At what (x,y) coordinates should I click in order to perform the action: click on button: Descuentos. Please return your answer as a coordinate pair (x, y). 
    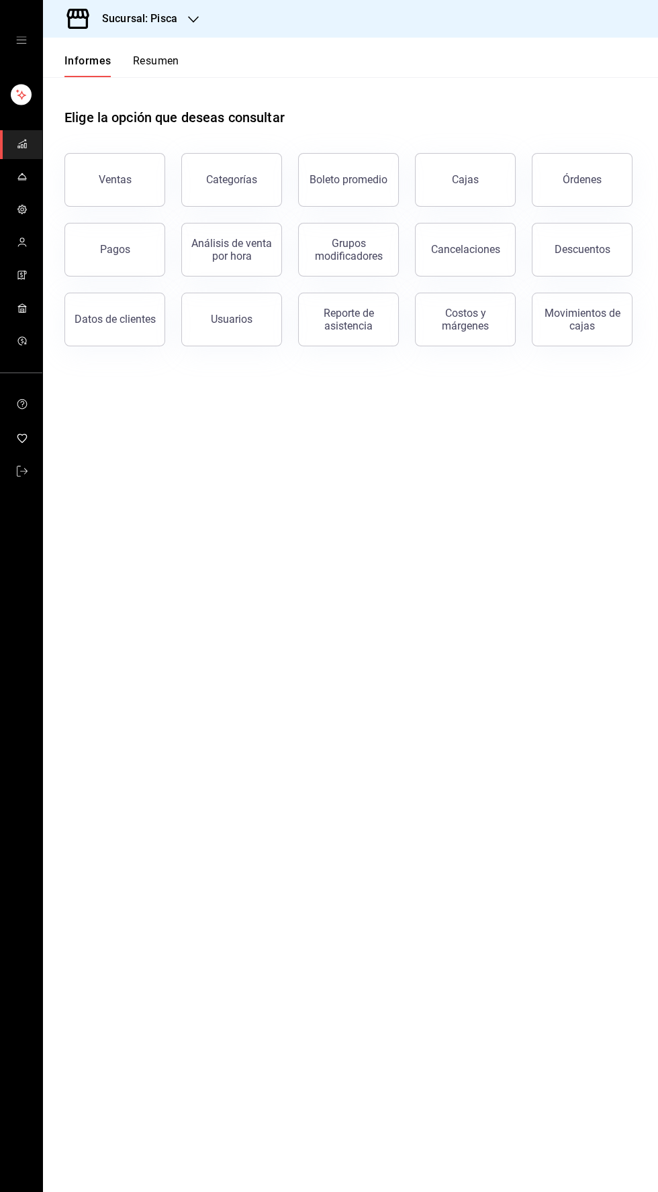
    Looking at the image, I should click on (582, 250).